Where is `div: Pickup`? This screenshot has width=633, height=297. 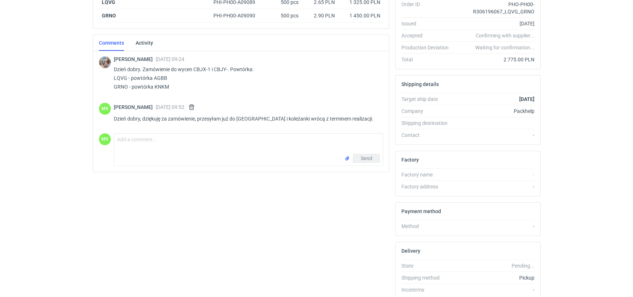
div: Pickup is located at coordinates (494, 278).